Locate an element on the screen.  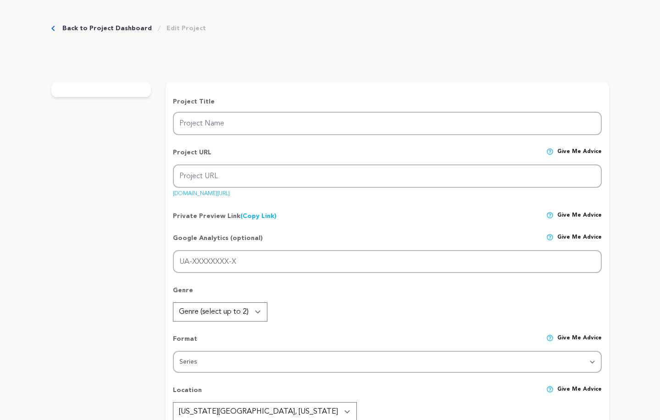
p: Genre is located at coordinates (387, 294).